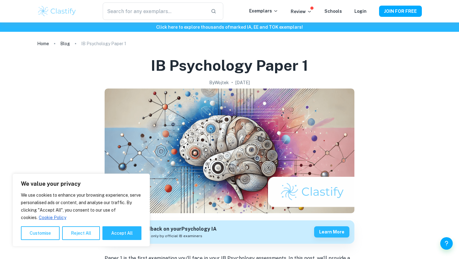 The height and width of the screenshot is (259, 459). I want to click on h6: Click here to explore thousands of marked IA, EE and TOK exemplars !, so click(229, 27).